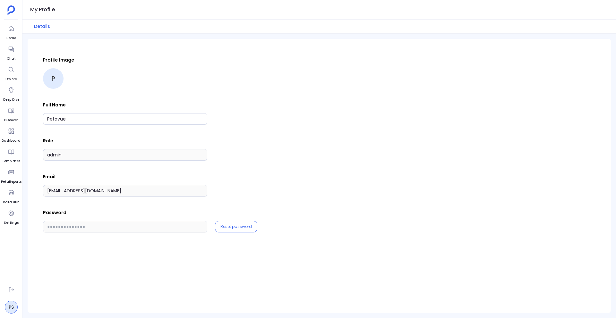 The image size is (616, 318). Describe the element at coordinates (11, 203) in the screenshot. I see `span: Data Hub` at that location.